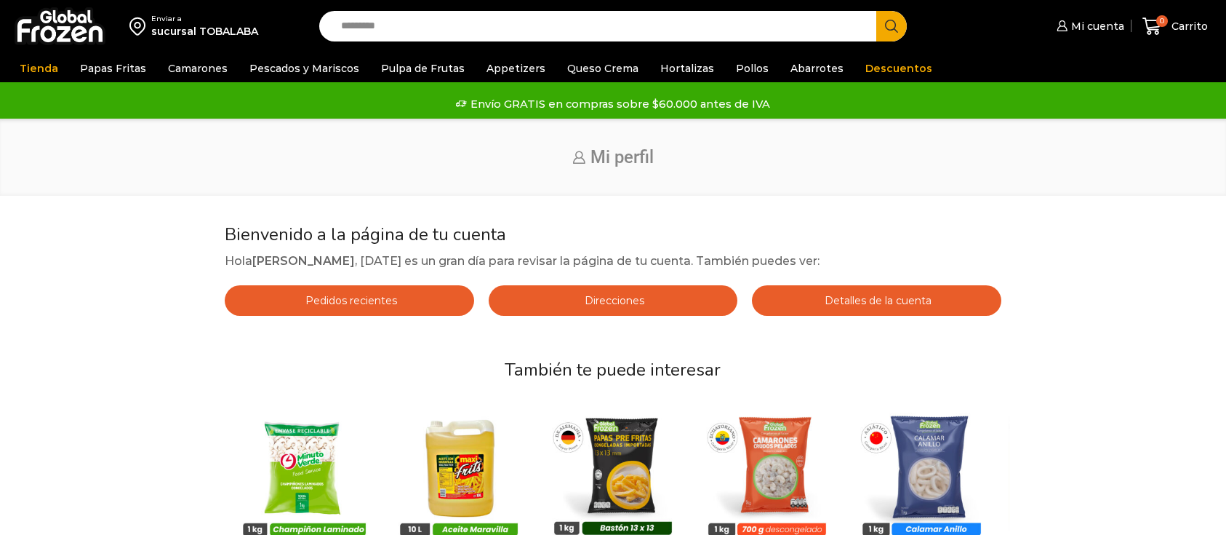 This screenshot has height=535, width=1226. I want to click on span: Mi perfil, so click(622, 157).